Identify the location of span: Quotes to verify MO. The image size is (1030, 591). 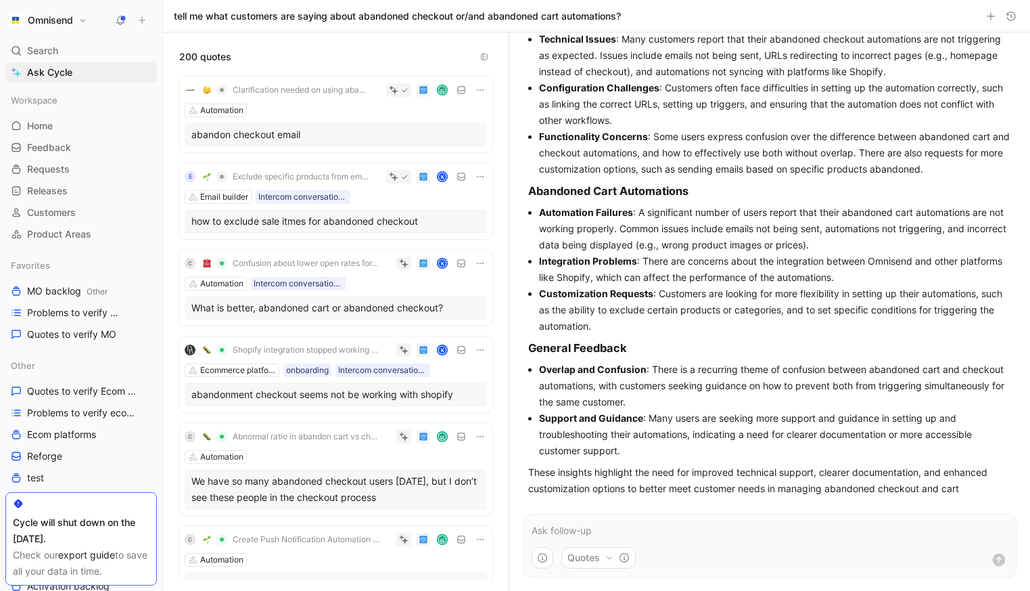
(72, 334).